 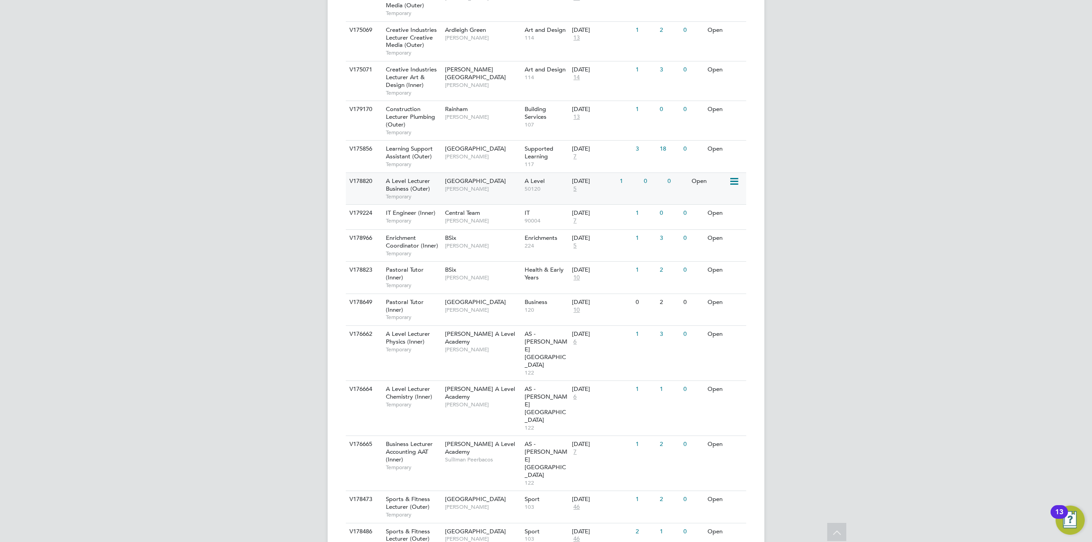 I want to click on span: Business Lecturer Accounting AAT (Inner), so click(x=409, y=451).